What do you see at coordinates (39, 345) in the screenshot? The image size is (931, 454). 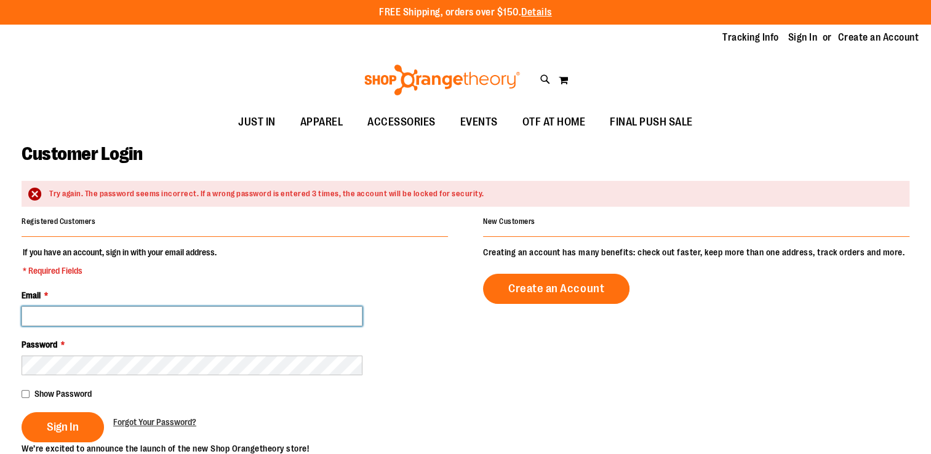 I see `span: Password` at bounding box center [39, 345].